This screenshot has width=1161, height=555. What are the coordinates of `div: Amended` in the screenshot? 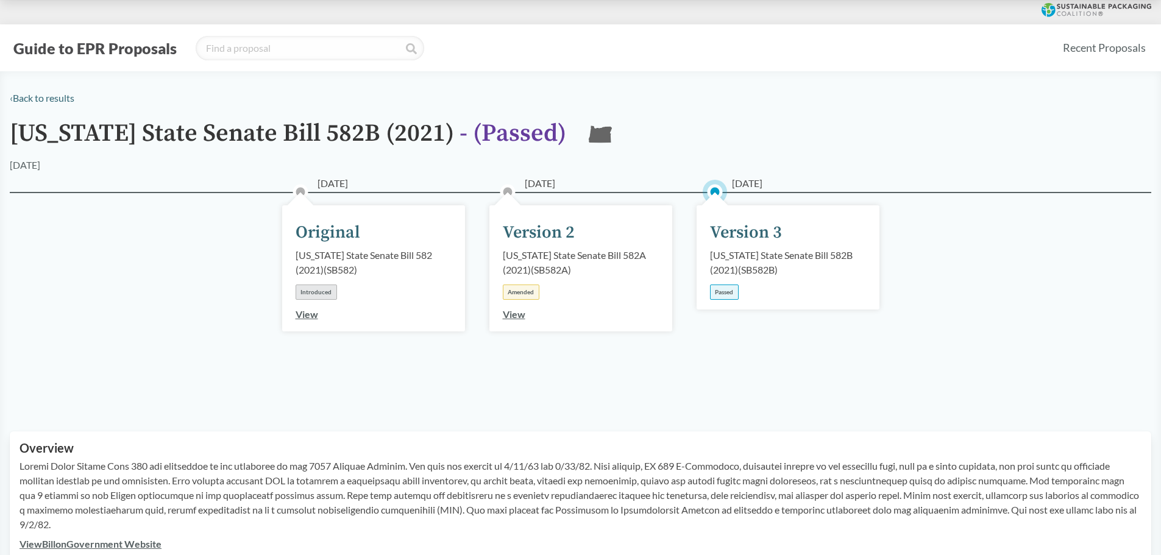 It's located at (521, 292).